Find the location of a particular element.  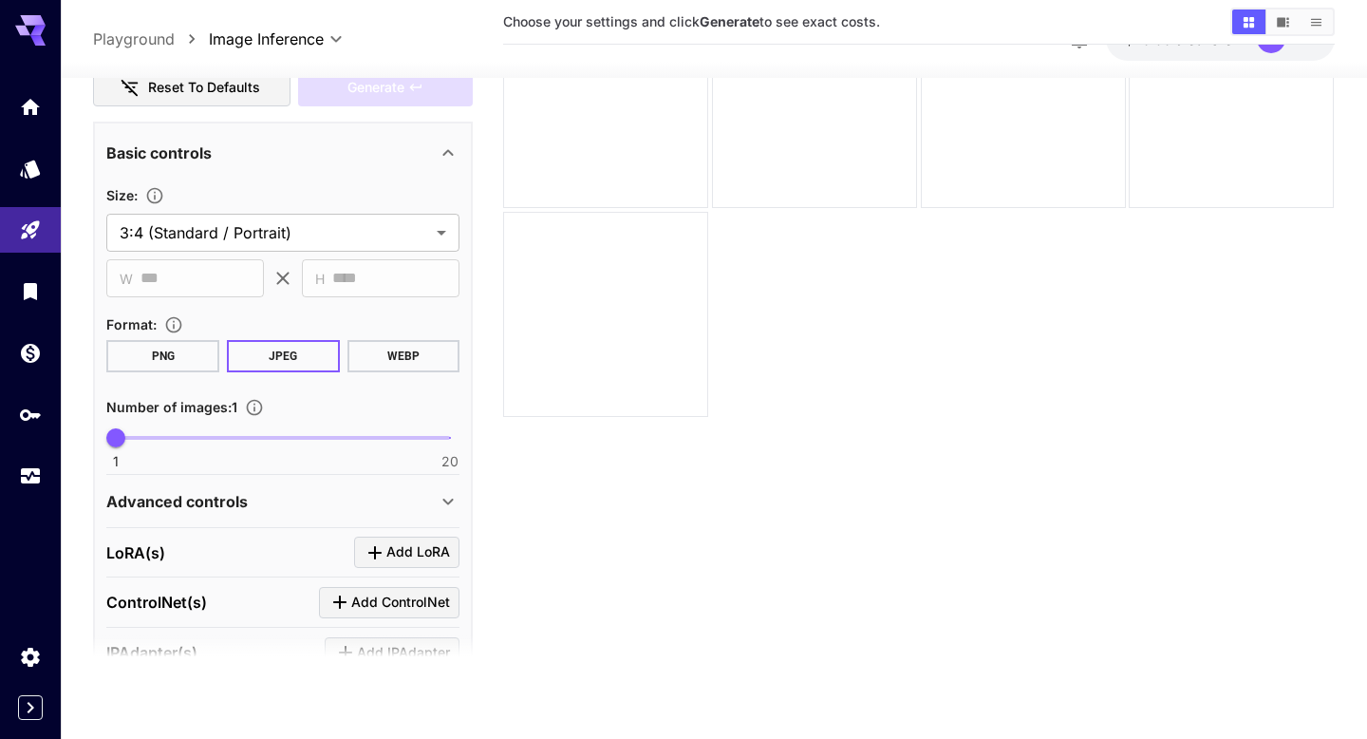

div: Wallet is located at coordinates (30, 352).